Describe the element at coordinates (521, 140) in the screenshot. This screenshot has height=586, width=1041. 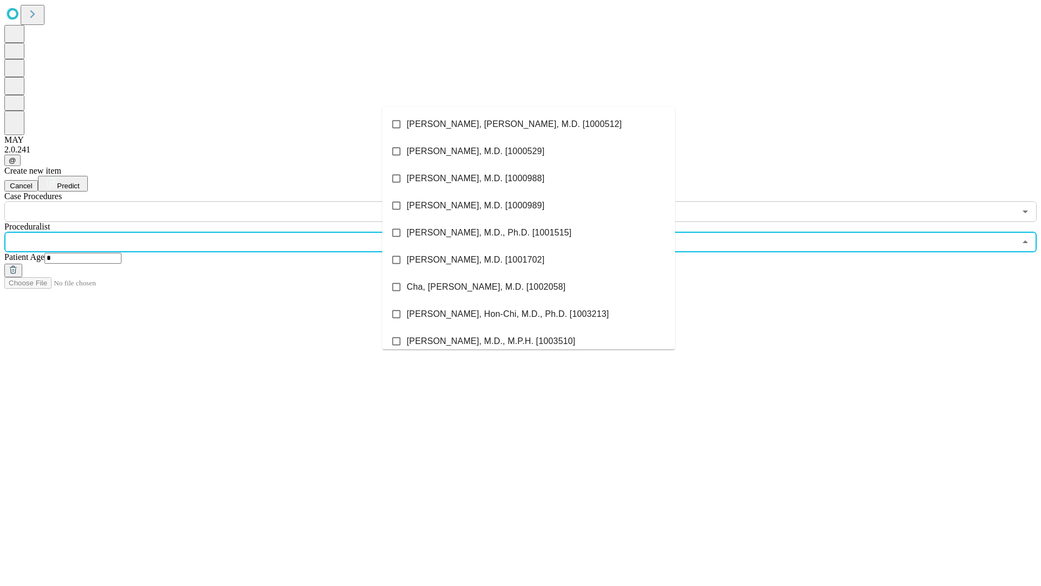
I see `div: MAY` at that location.